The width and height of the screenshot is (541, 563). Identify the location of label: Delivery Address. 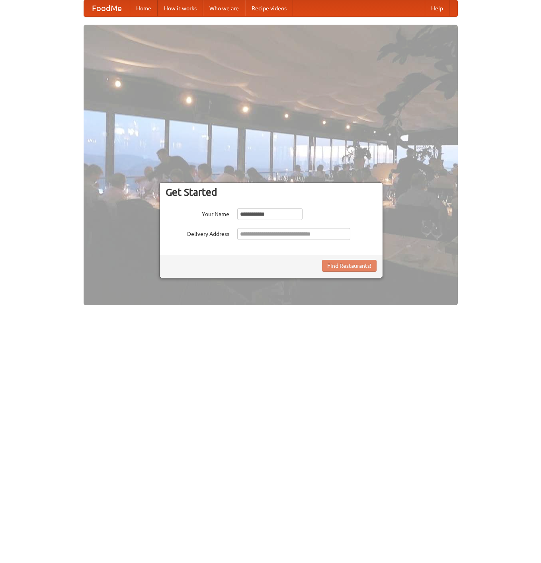
(197, 233).